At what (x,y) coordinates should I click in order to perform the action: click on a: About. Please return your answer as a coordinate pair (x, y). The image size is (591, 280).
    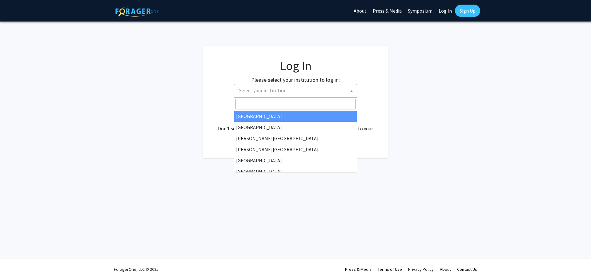
    Looking at the image, I should click on (445, 270).